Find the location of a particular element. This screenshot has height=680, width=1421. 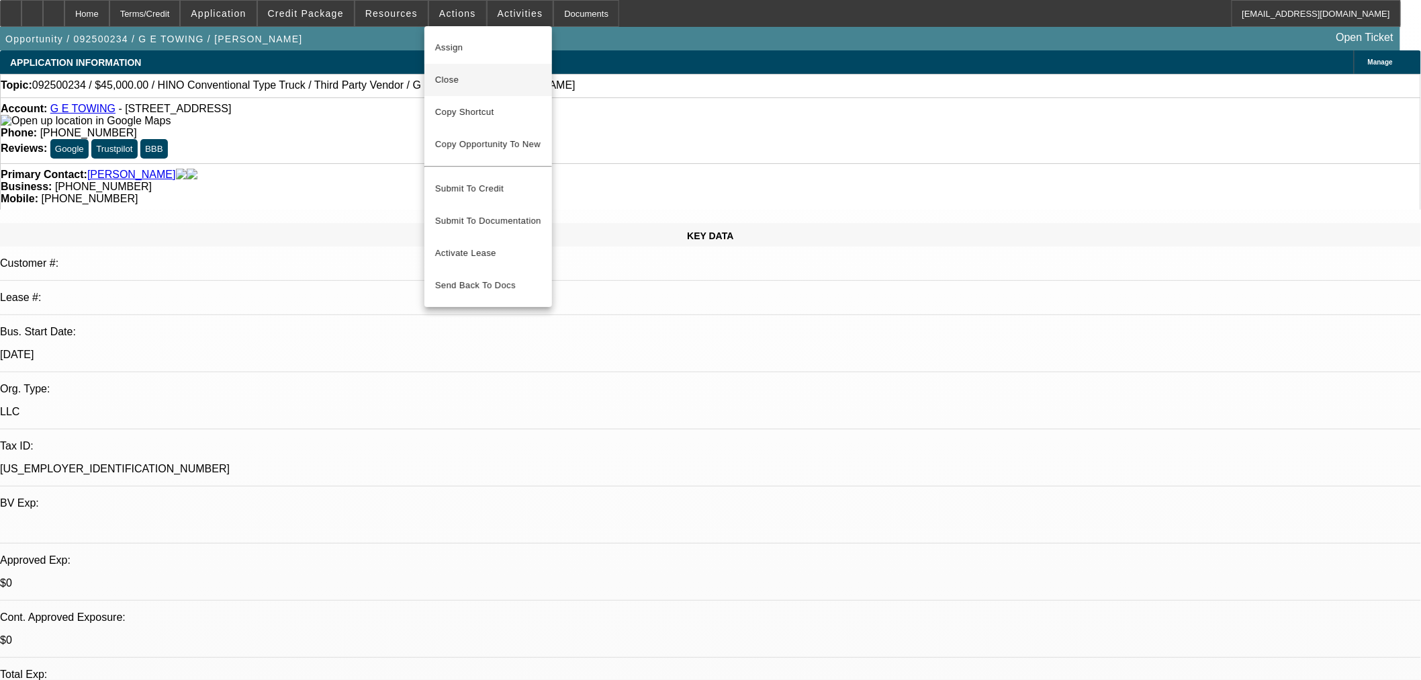

span: Copy Opportunity To New is located at coordinates (487, 144).